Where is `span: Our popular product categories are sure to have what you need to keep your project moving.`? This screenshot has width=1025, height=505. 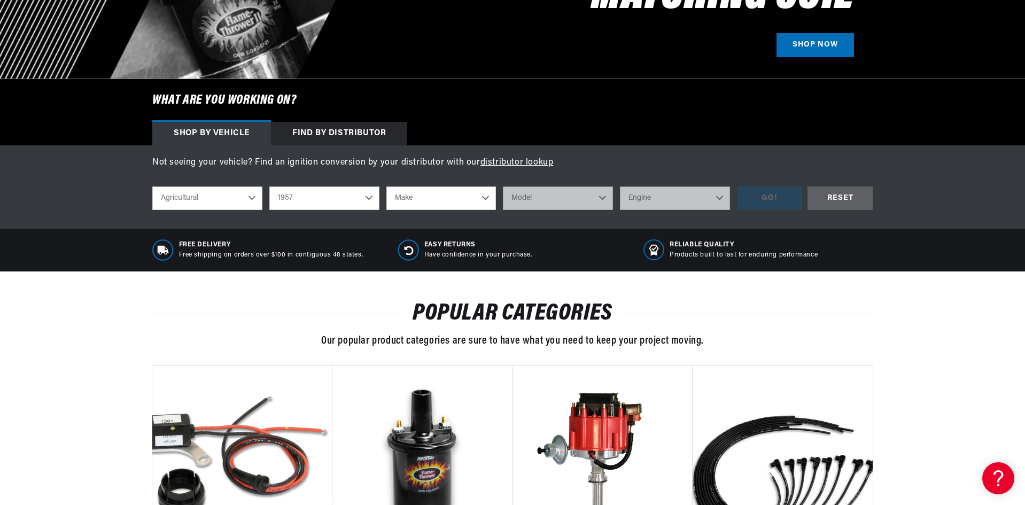
span: Our popular product categories are sure to have what you need to keep your project moving. is located at coordinates (513, 341).